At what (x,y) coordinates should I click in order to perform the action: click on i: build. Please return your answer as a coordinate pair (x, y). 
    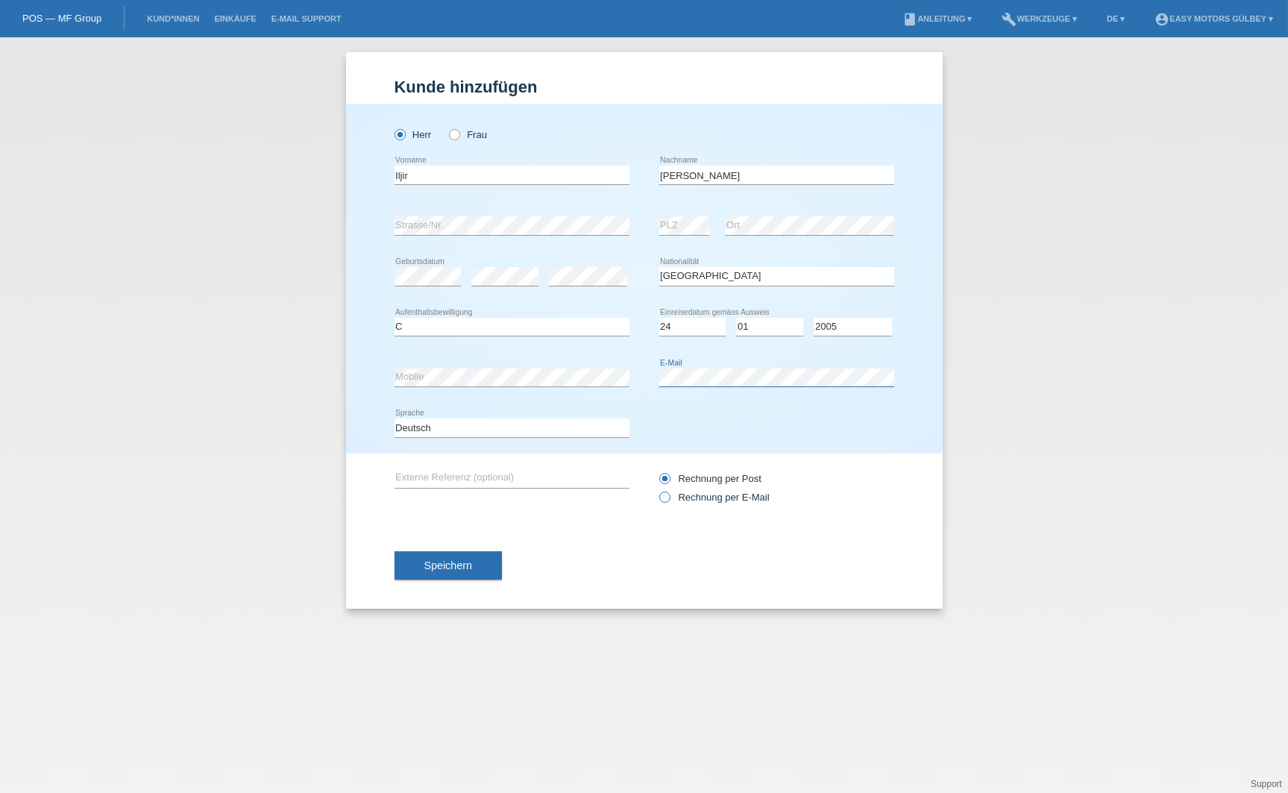
    Looking at the image, I should click on (1009, 19).